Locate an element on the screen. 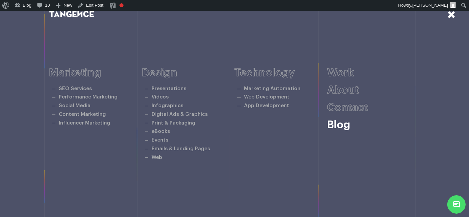 Image resolution: width=469 pixels, height=217 pixels. div: Chat Widget is located at coordinates (456, 204).